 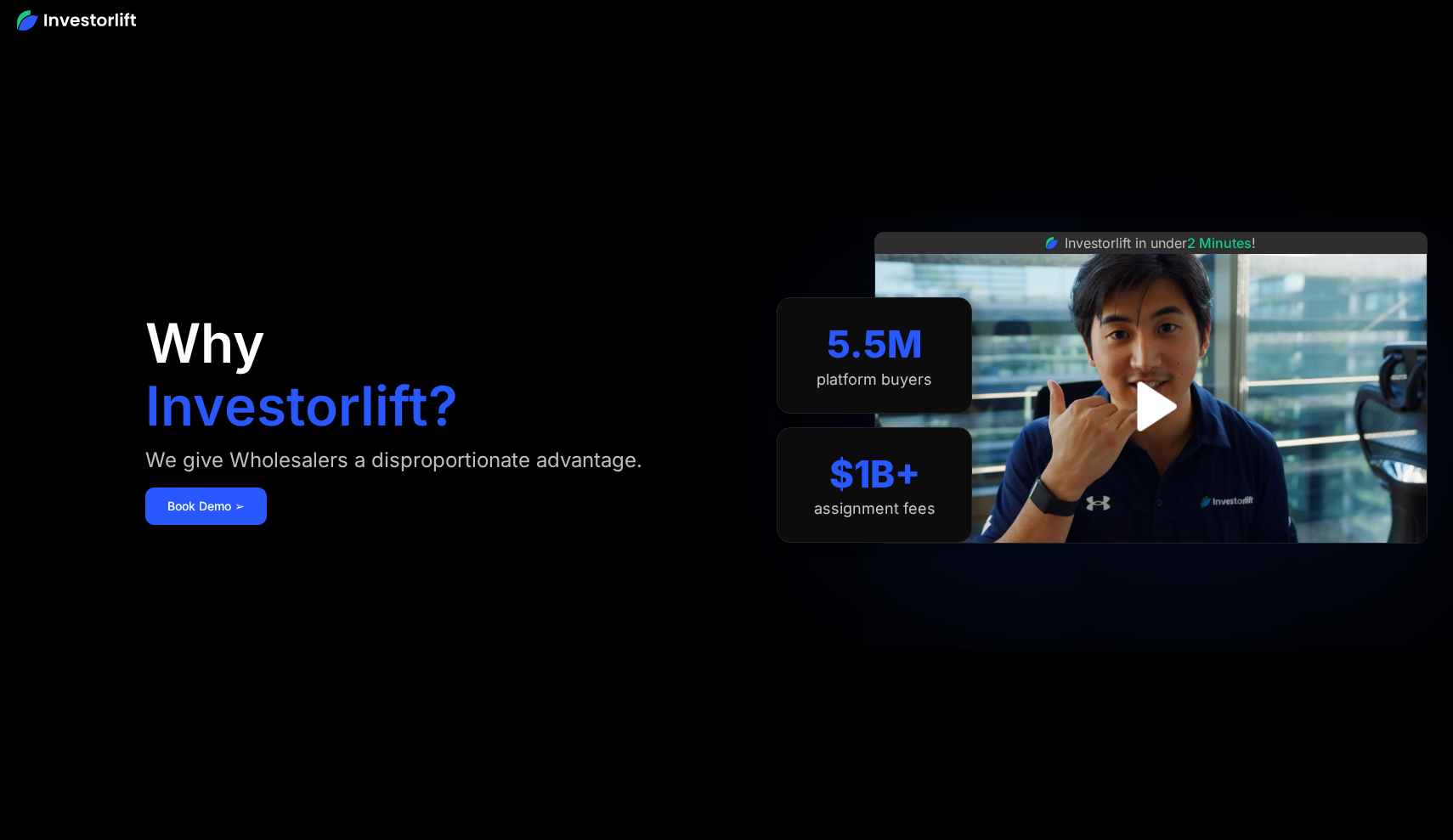 I want to click on h1: Why, so click(x=205, y=343).